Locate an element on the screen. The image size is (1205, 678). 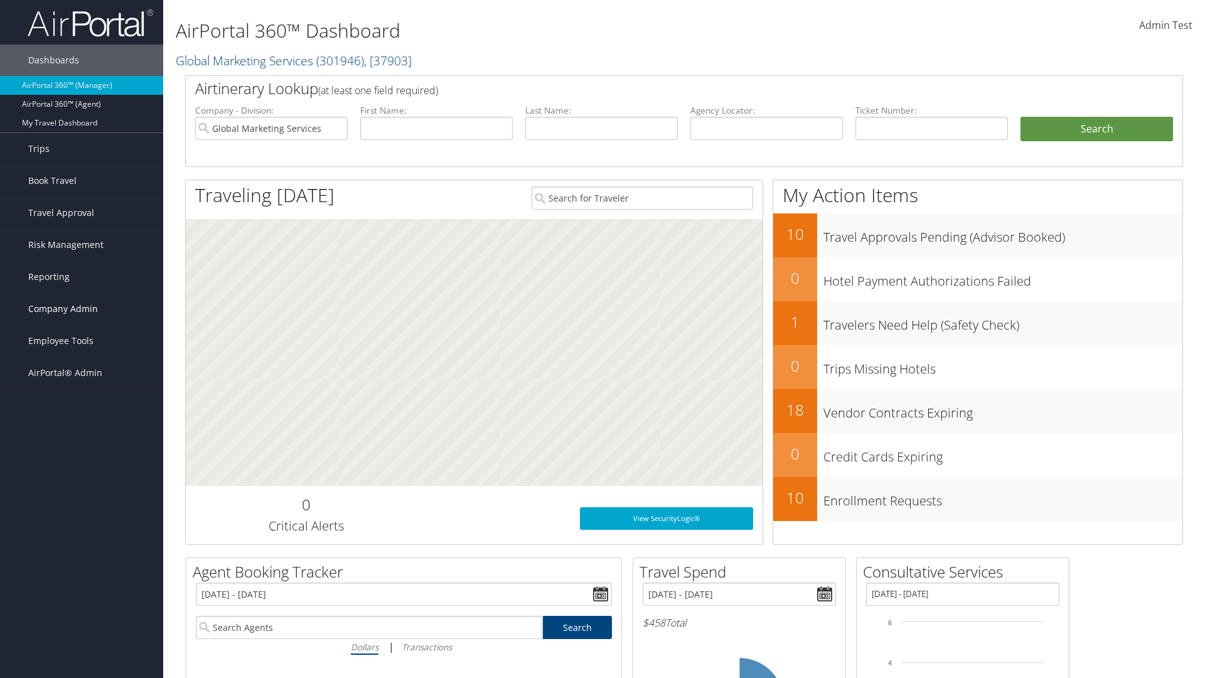
button: Search is located at coordinates (1096, 129).